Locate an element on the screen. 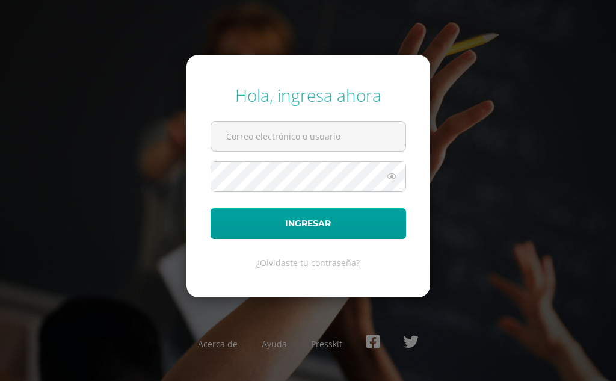 The width and height of the screenshot is (616, 381). a: ¿Olvidaste tu contraseña? is located at coordinates (308, 262).